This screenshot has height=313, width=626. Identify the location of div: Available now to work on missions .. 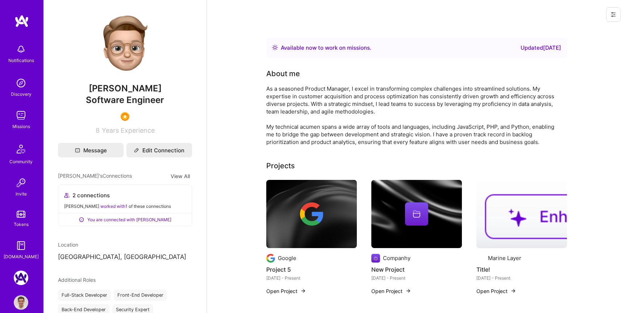
(326, 48).